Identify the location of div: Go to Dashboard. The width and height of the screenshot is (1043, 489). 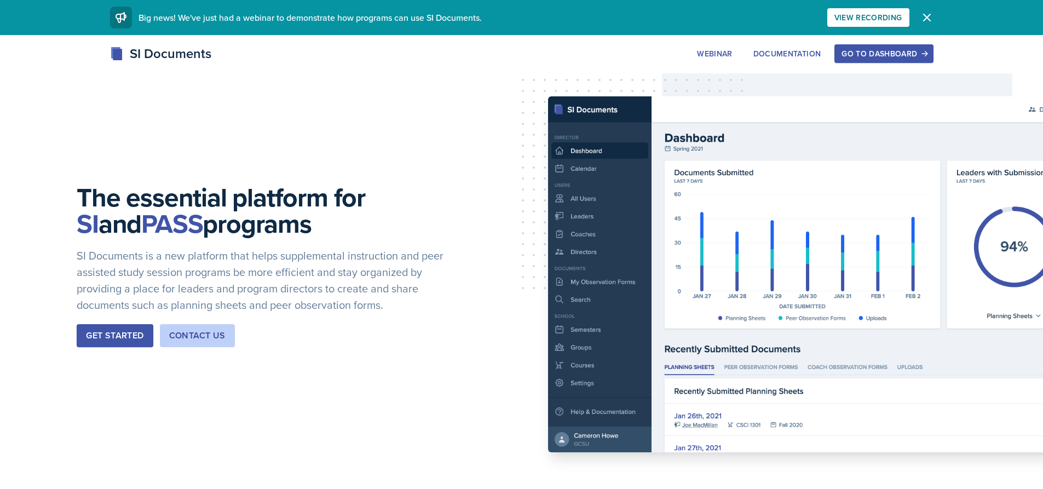
(884, 54).